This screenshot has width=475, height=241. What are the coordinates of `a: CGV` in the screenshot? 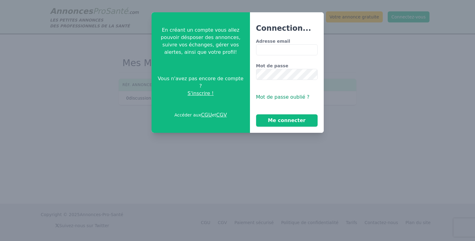 It's located at (221, 115).